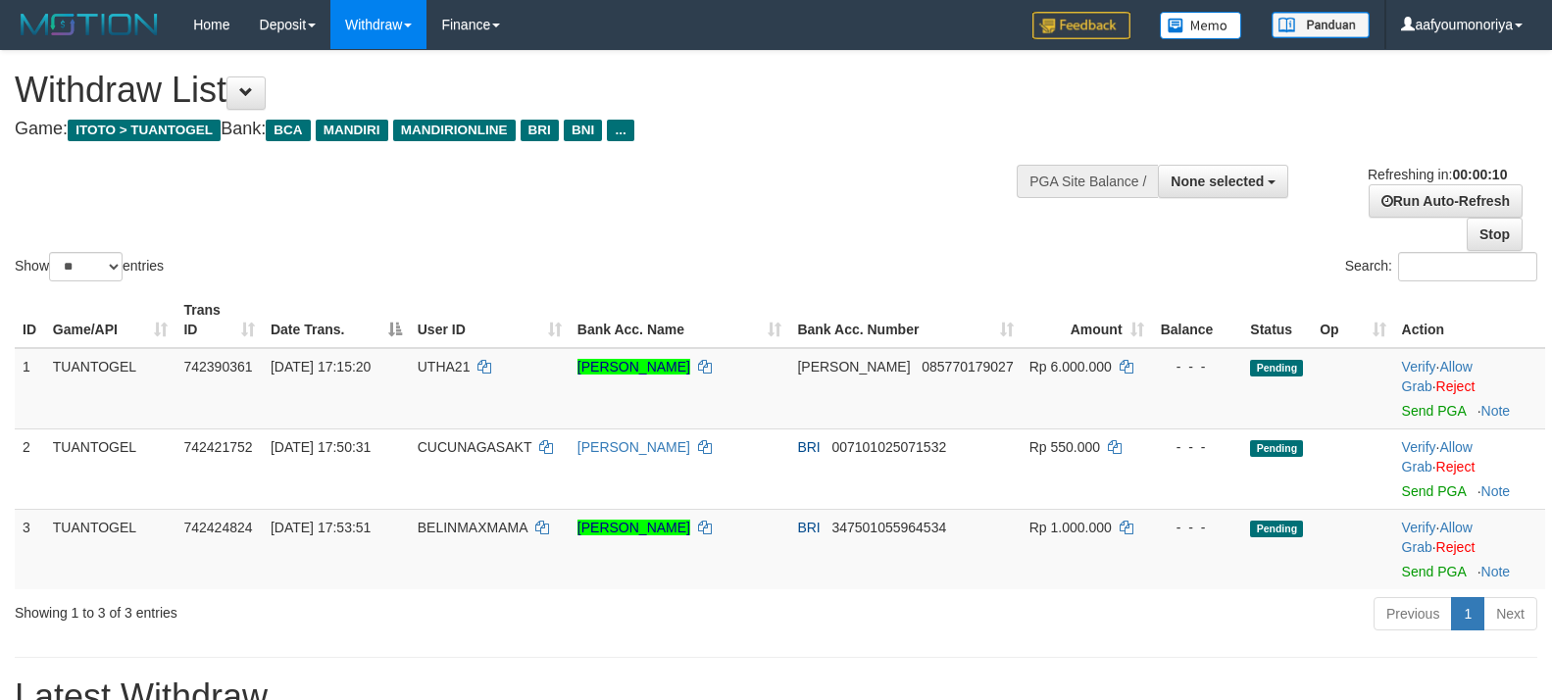  I want to click on span: MANDIRI, so click(352, 130).